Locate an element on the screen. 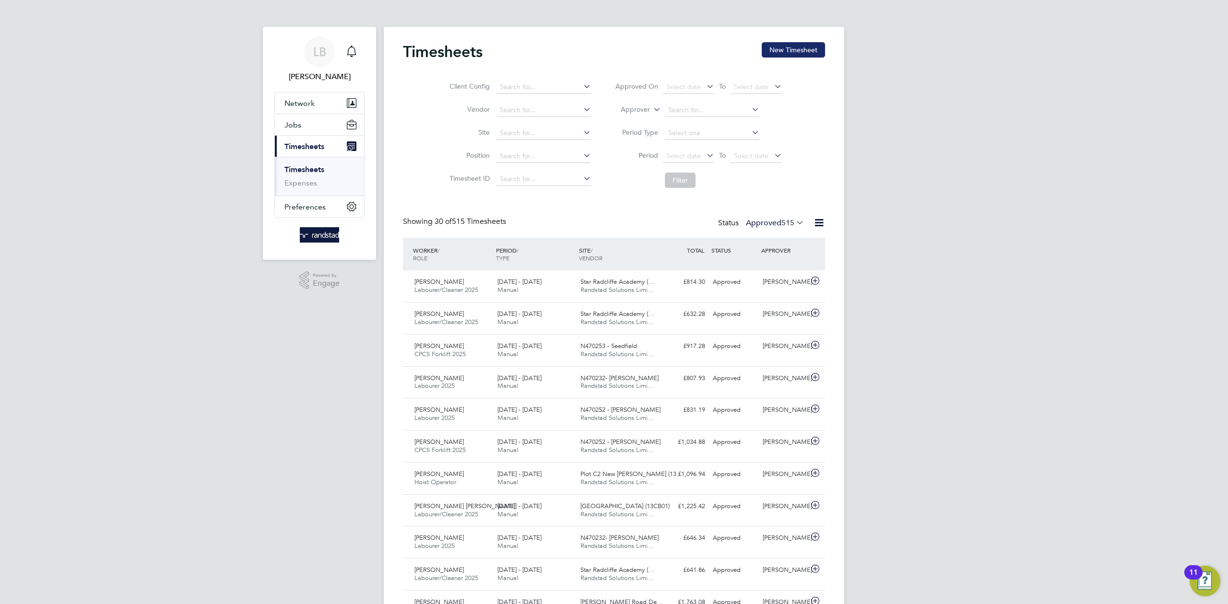 The image size is (1228, 604). span: Jobs is located at coordinates (293, 125).